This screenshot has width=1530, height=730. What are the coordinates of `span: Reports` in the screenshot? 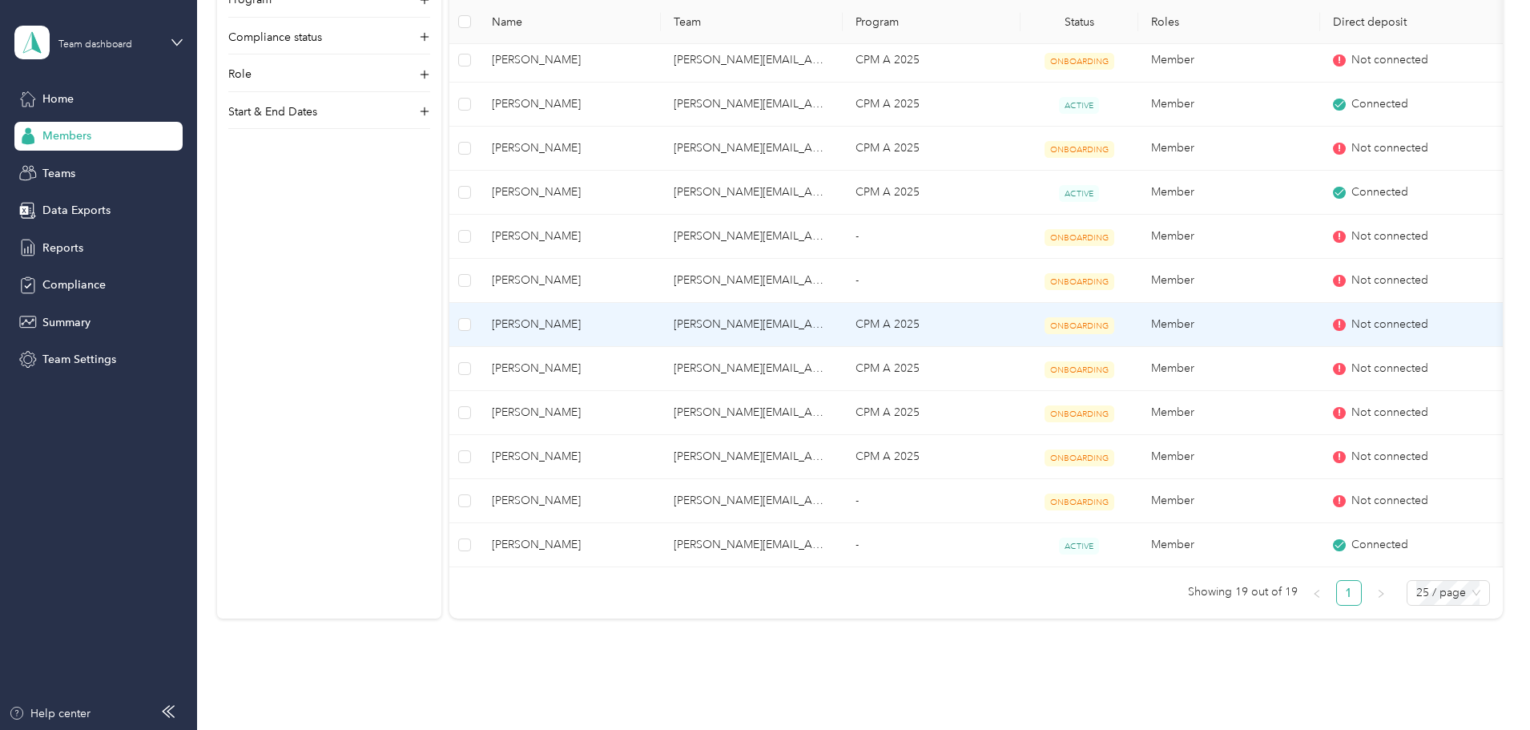 It's located at (62, 248).